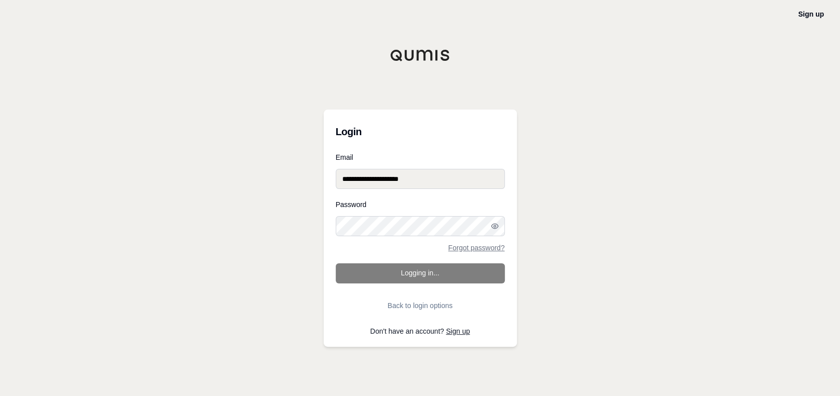  Describe the element at coordinates (420, 306) in the screenshot. I see `button: Back to login options` at that location.